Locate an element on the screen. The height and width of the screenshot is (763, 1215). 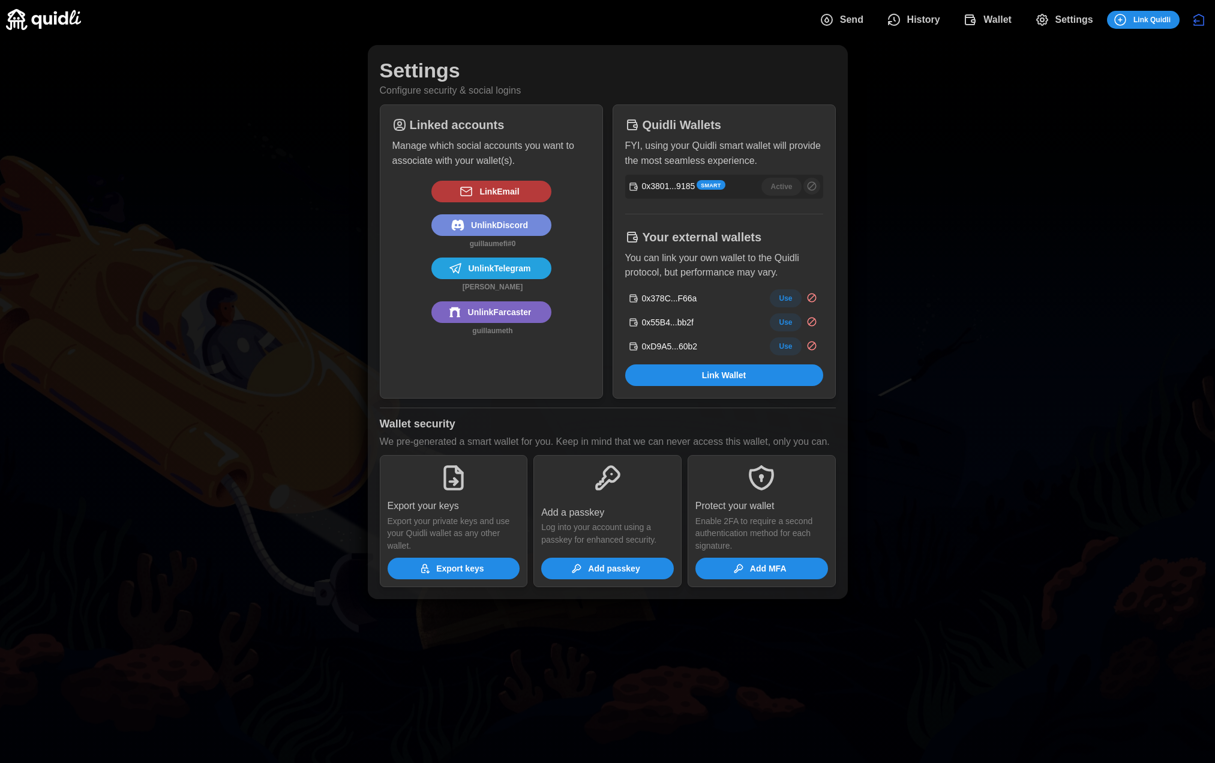
p: 0x55B4...bb2f is located at coordinates (668, 322).